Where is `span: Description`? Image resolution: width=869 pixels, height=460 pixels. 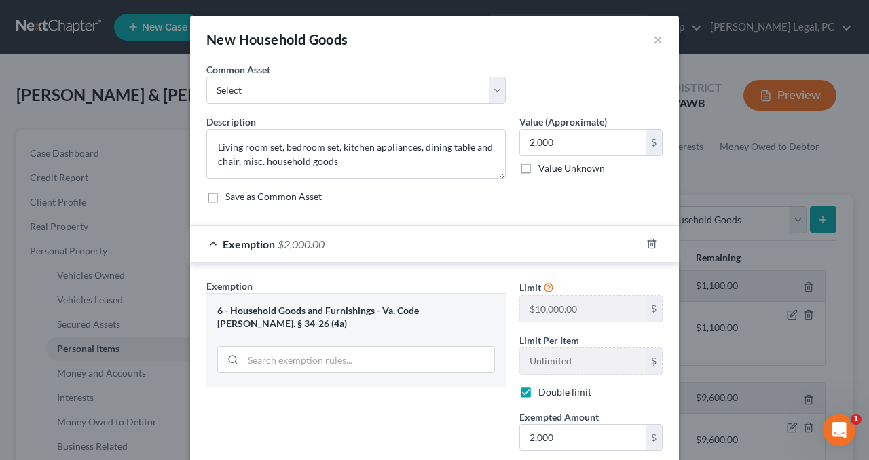
span: Description is located at coordinates (231, 122).